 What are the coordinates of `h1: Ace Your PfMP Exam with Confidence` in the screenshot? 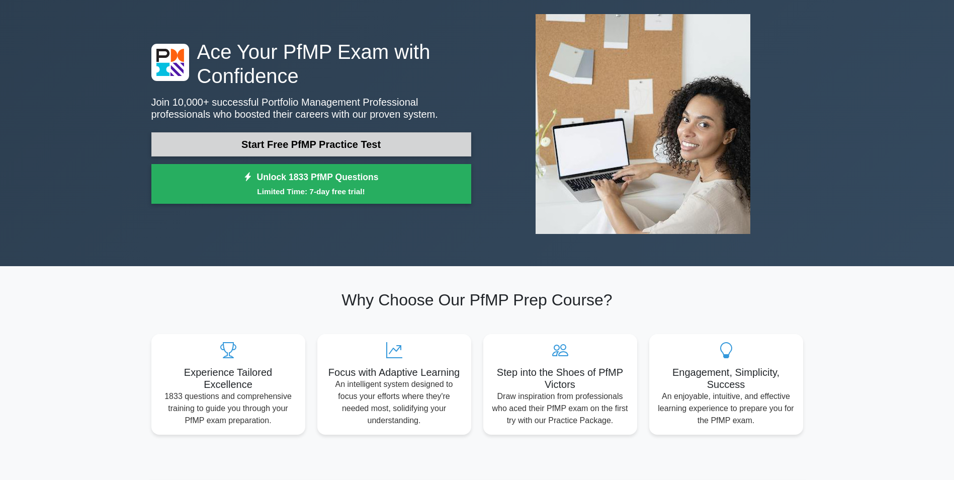 It's located at (311, 64).